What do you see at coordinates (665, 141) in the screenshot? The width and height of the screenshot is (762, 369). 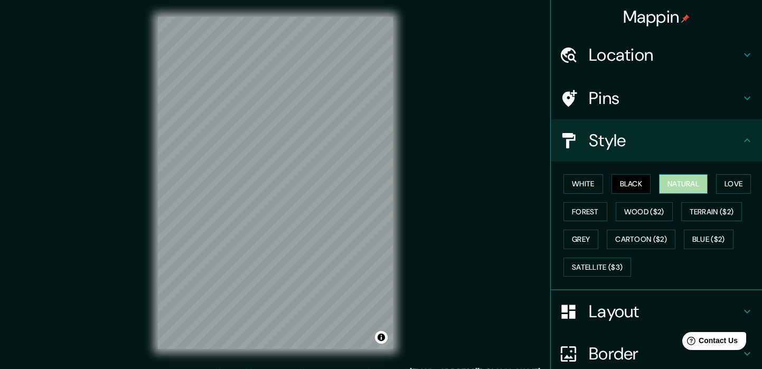 I see `h4: Style` at bounding box center [665, 141].